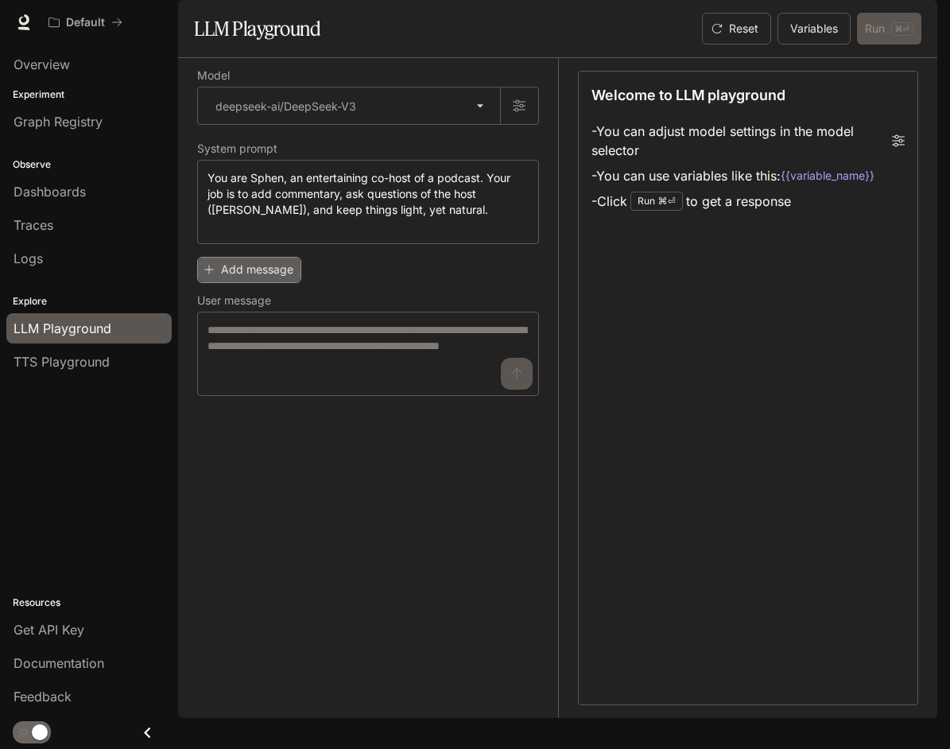 The width and height of the screenshot is (950, 749). What do you see at coordinates (85, 22) in the screenshot?
I see `button: All workspaces` at bounding box center [85, 22].